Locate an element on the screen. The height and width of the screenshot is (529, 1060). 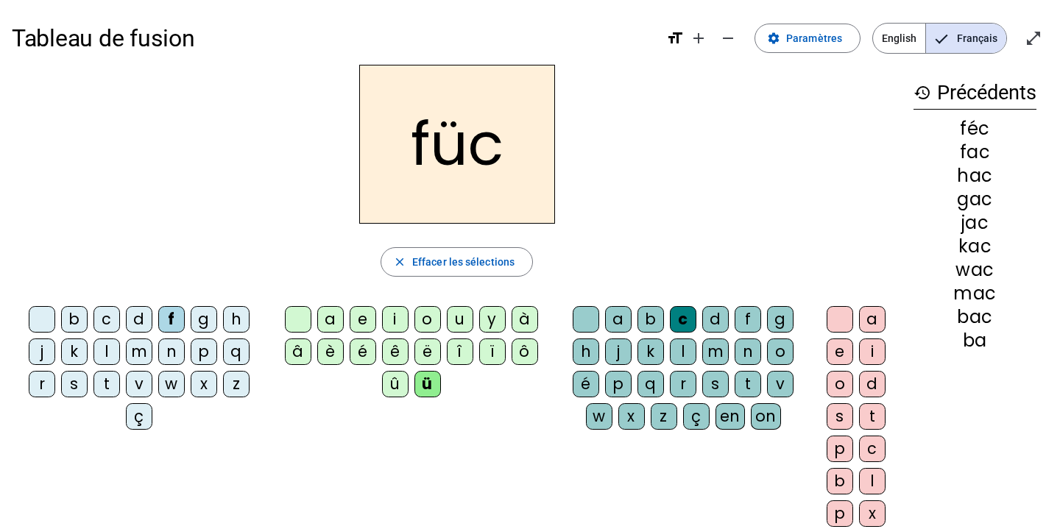
div: ï is located at coordinates (492, 352).